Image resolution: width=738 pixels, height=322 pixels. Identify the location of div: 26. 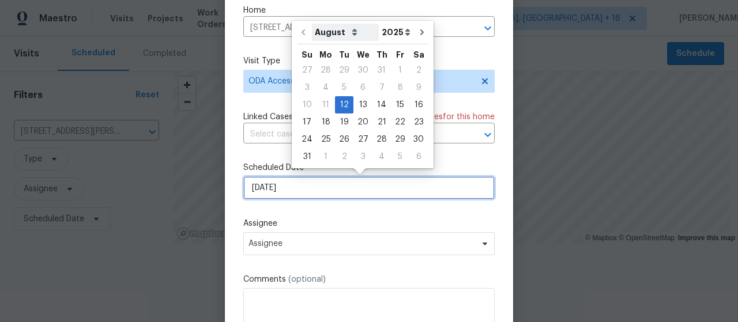
(344, 140).